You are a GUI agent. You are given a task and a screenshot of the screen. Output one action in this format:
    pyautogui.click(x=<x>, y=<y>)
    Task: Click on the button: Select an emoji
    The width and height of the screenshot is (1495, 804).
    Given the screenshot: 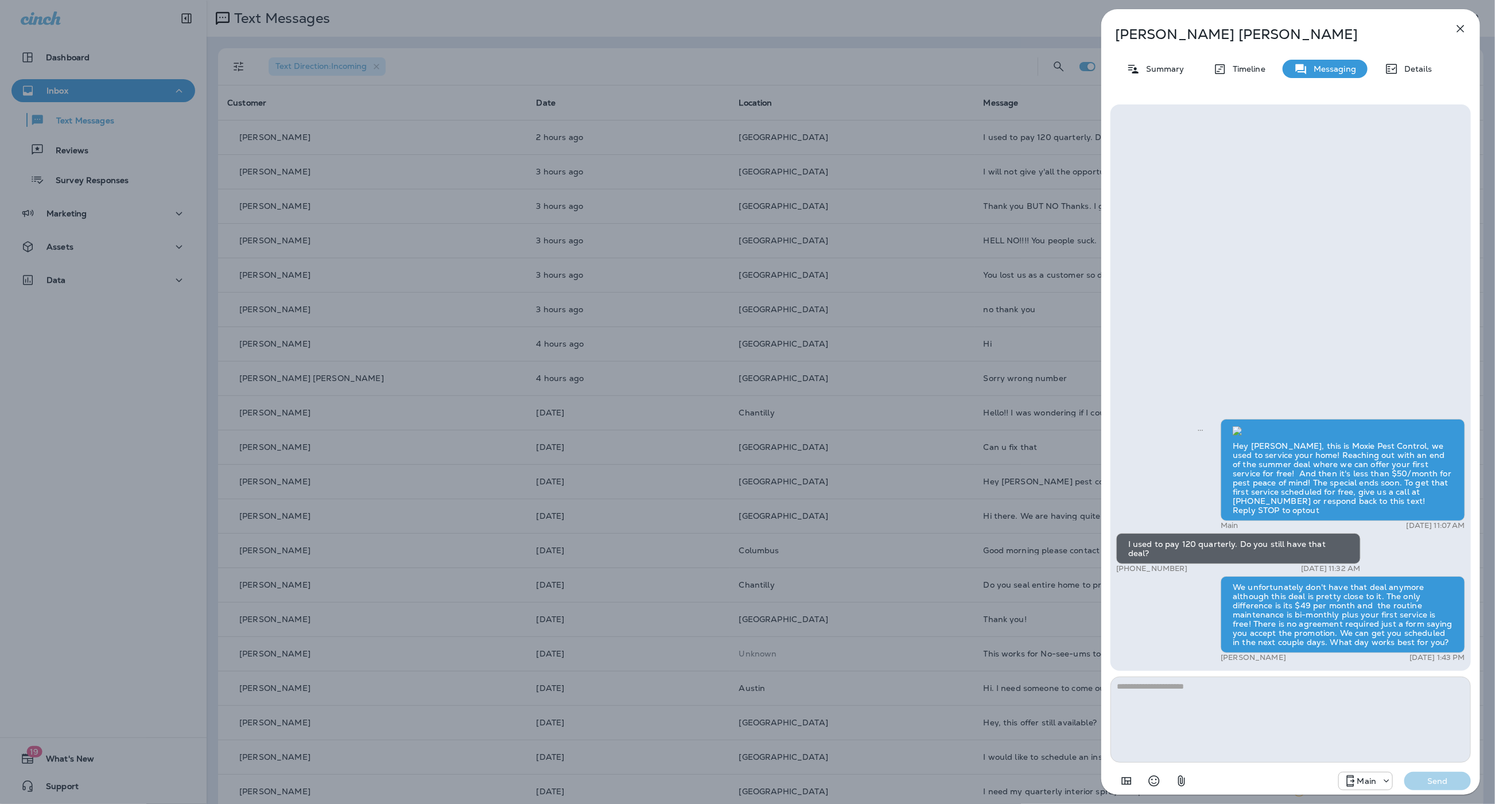 What is the action you would take?
    pyautogui.click(x=1154, y=781)
    